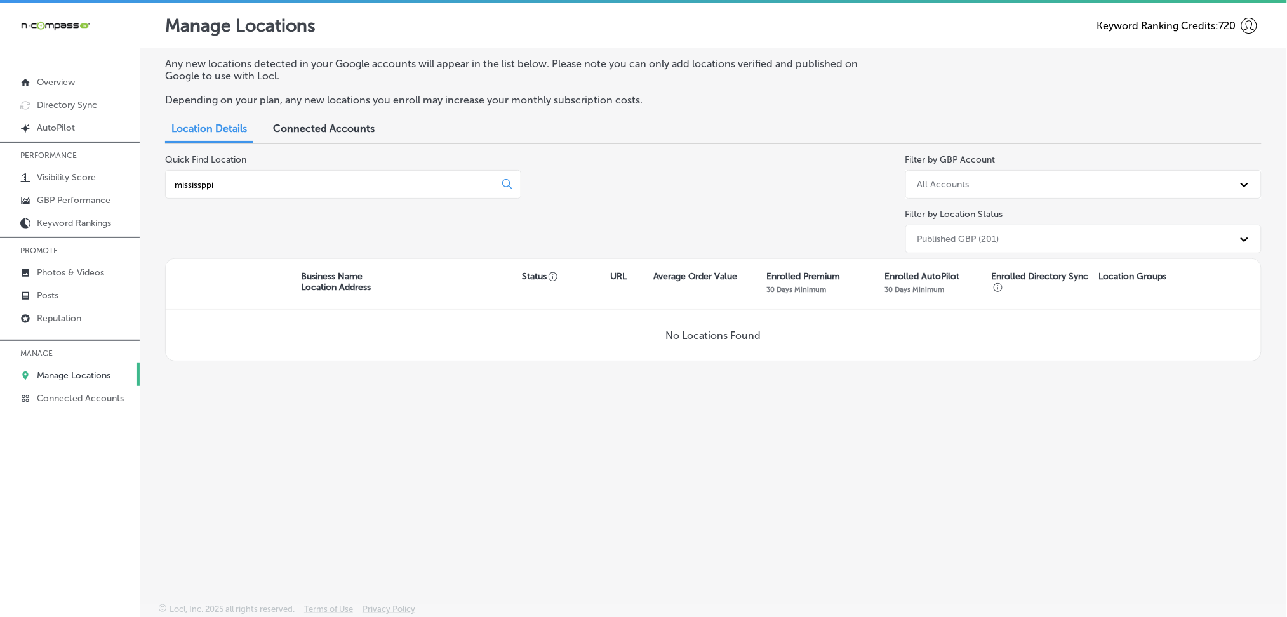 The width and height of the screenshot is (1287, 617). Describe the element at coordinates (521, 100) in the screenshot. I see `p: Depending on your plan, any new locations you enroll may increase your monthly subscription costs.` at that location.